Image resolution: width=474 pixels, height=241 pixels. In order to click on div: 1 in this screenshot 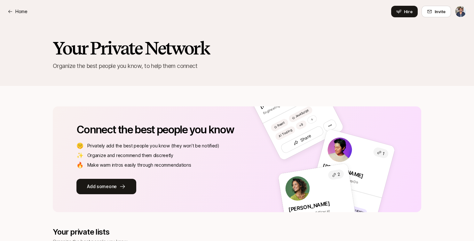, I will do `click(381, 152)`.